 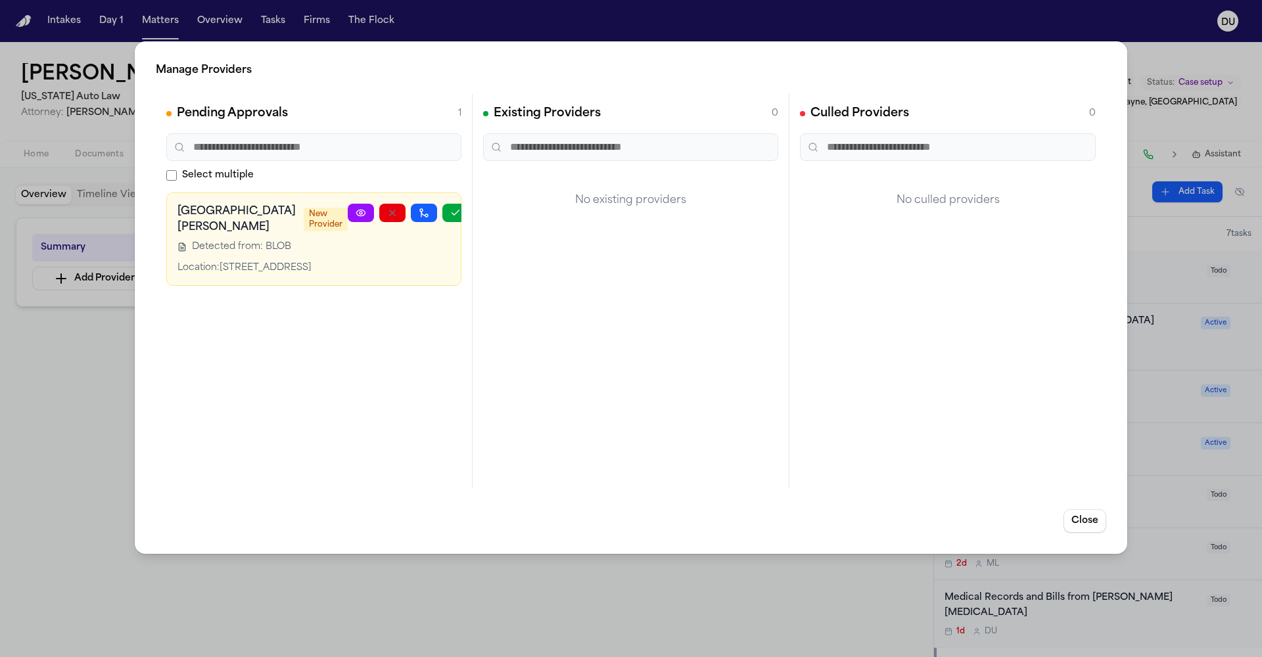 I want to click on span: New Provider, so click(x=325, y=219).